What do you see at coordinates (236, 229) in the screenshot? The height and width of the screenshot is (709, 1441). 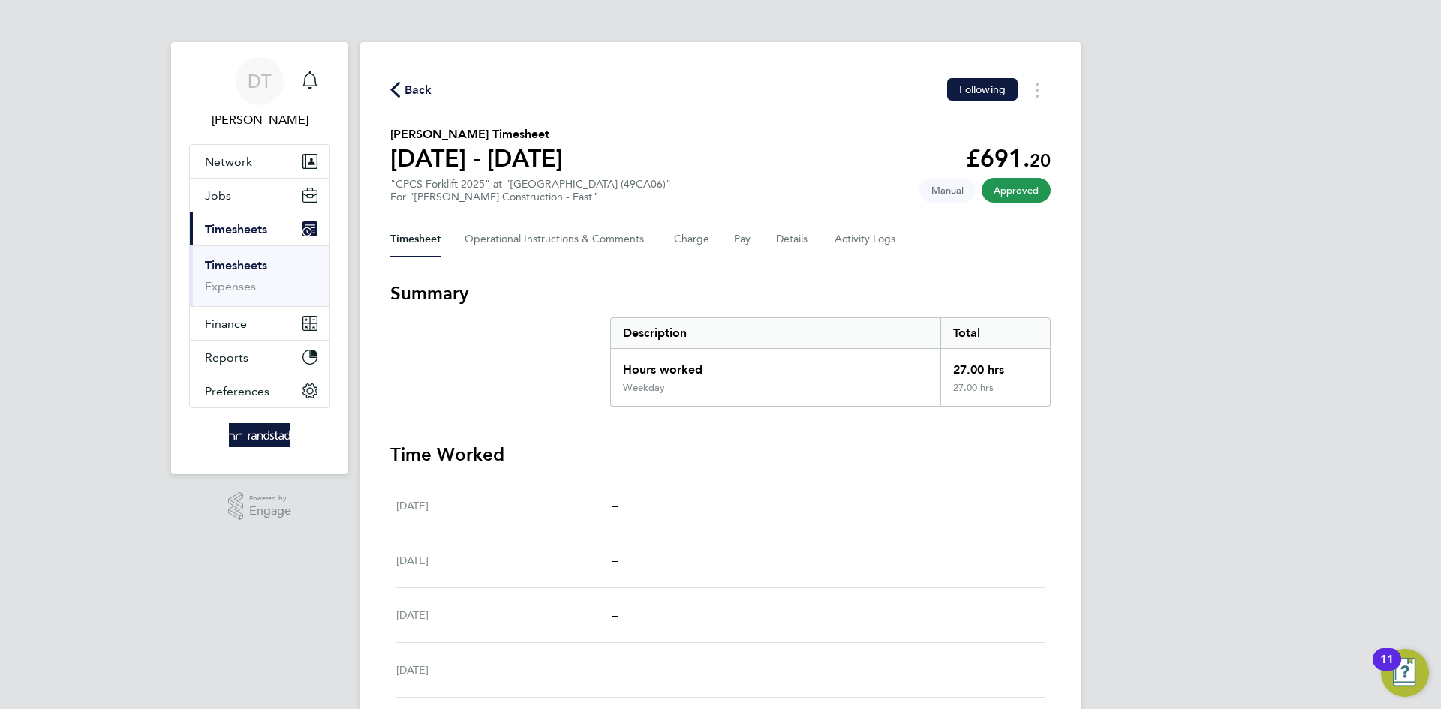 I see `span: Timesheets` at bounding box center [236, 229].